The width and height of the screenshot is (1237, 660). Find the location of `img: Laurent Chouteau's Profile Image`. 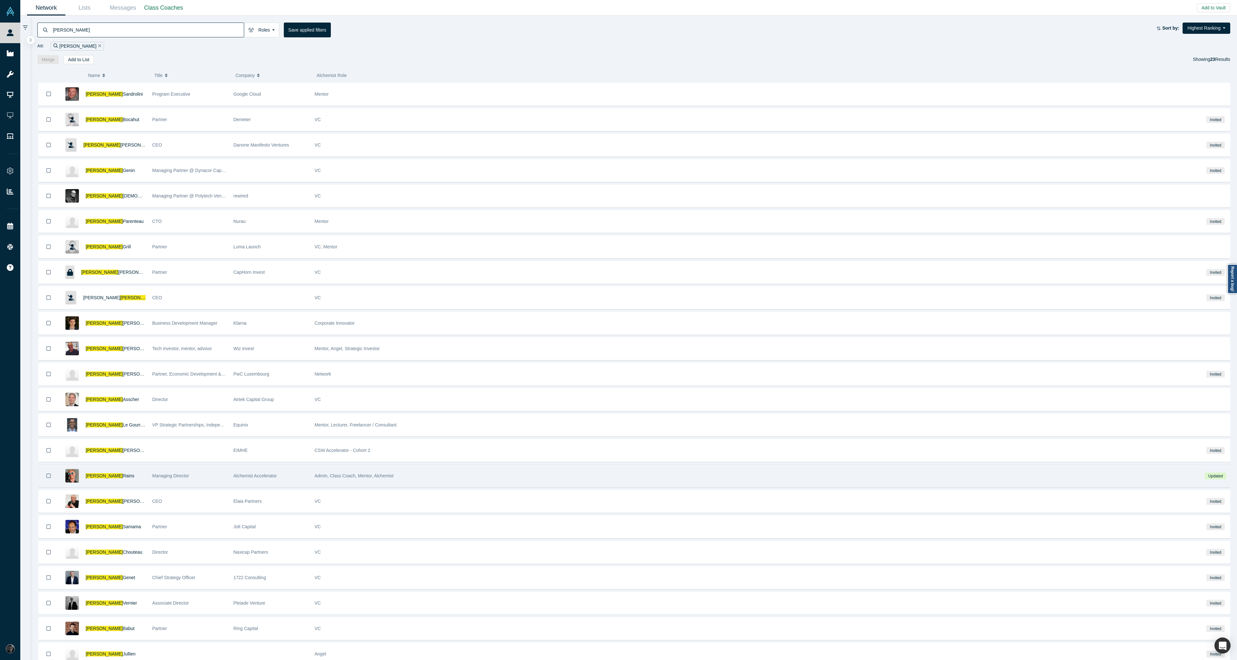

img: Laurent Chouteau's Profile Image is located at coordinates (72, 552).